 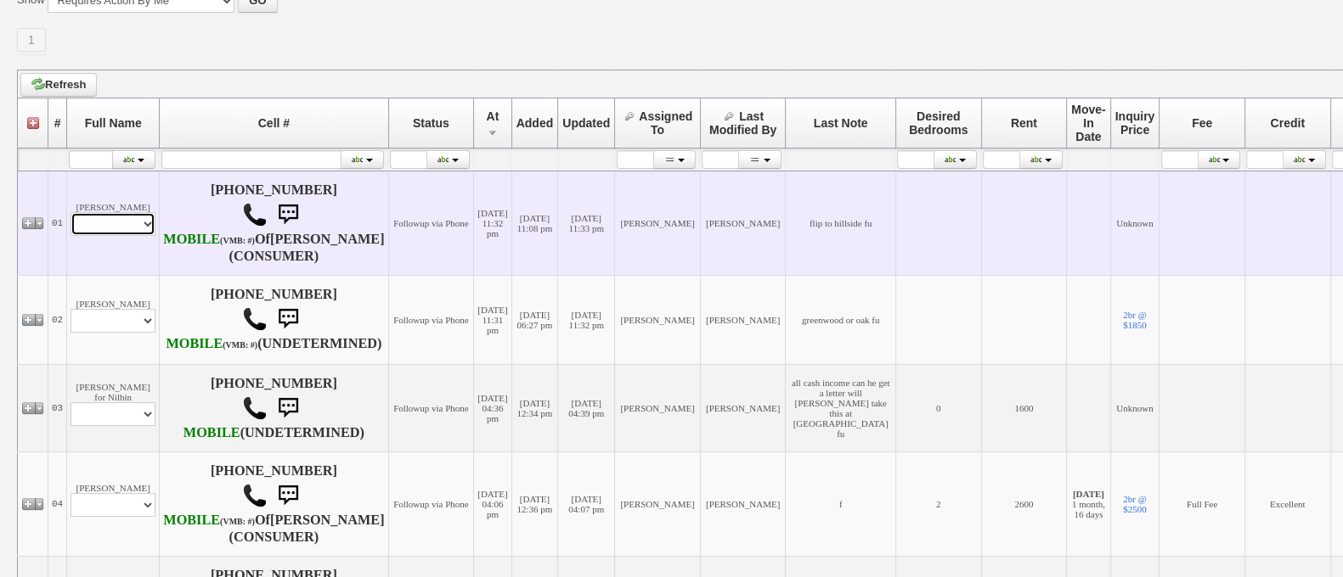 What do you see at coordinates (493, 116) in the screenshot?
I see `span: At` at bounding box center [493, 116].